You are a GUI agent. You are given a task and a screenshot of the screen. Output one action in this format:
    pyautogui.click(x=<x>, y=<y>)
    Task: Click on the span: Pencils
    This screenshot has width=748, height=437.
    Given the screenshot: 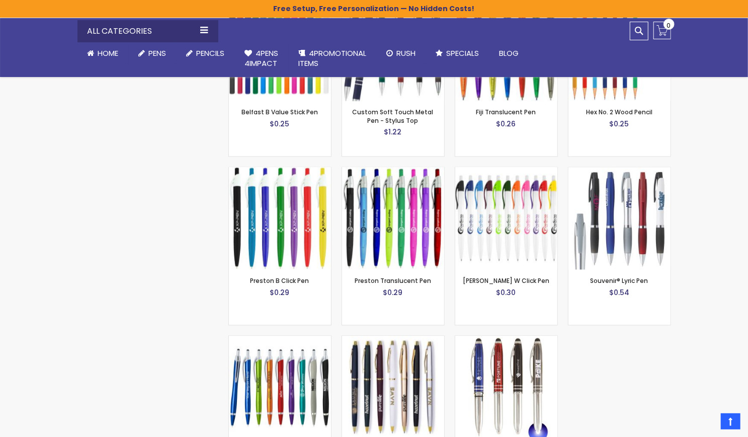 What is the action you would take?
    pyautogui.click(x=211, y=53)
    